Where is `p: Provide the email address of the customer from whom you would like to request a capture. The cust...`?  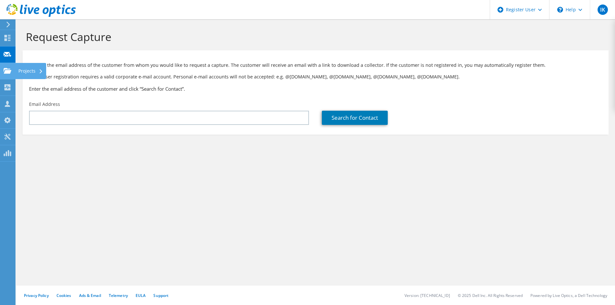
p: Provide the email address of the customer from whom you would like to request a capture. The cust... is located at coordinates (315, 65).